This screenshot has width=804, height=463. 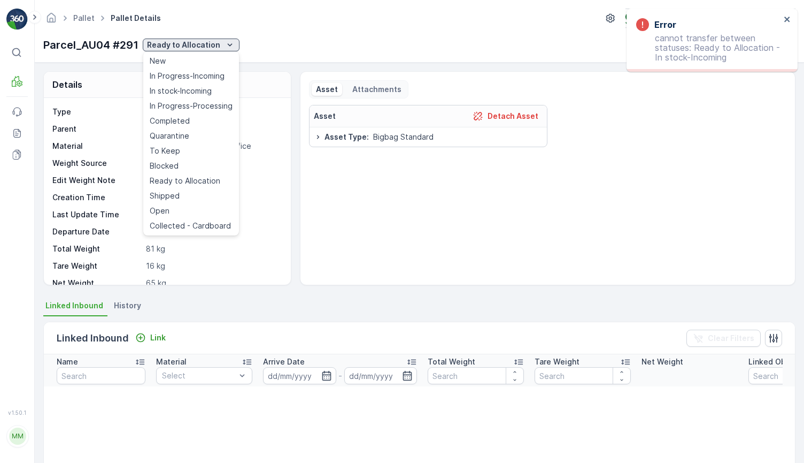 I want to click on span: Completed, so click(x=170, y=121).